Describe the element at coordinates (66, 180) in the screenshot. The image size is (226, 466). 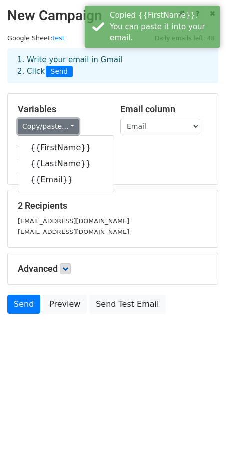
I see `a: {{Email}}` at that location.